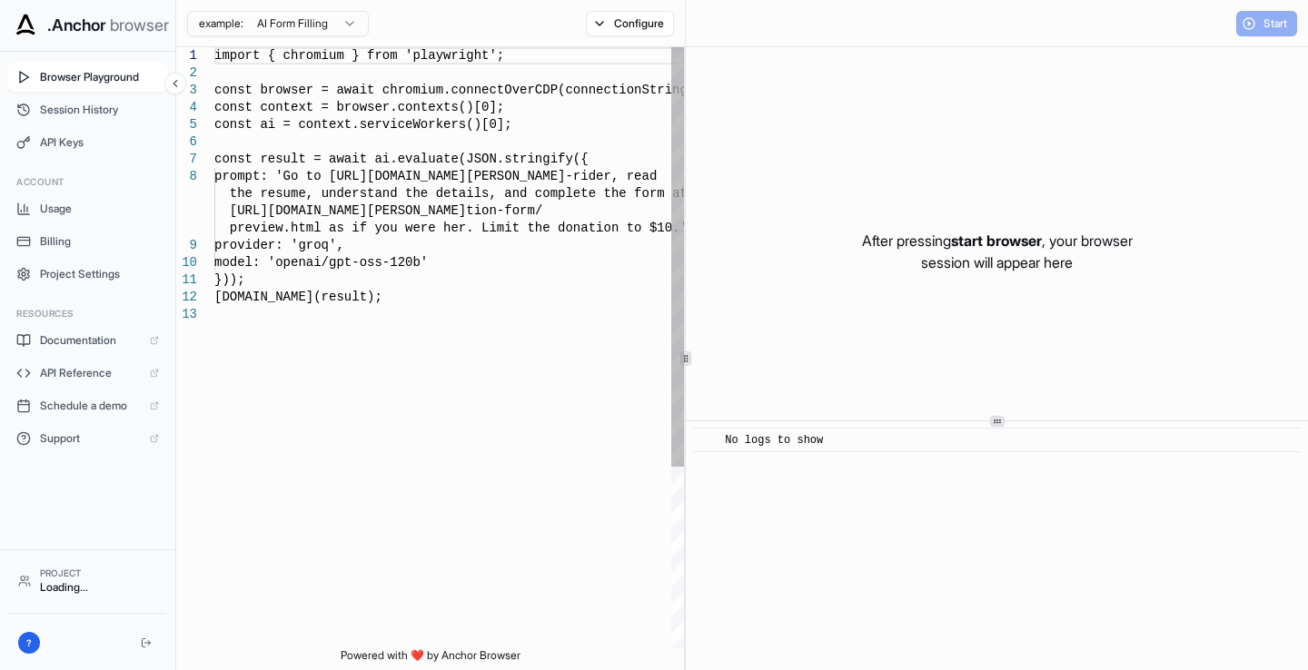  What do you see at coordinates (186, 55) in the screenshot?
I see `div: 1` at bounding box center [186, 55].